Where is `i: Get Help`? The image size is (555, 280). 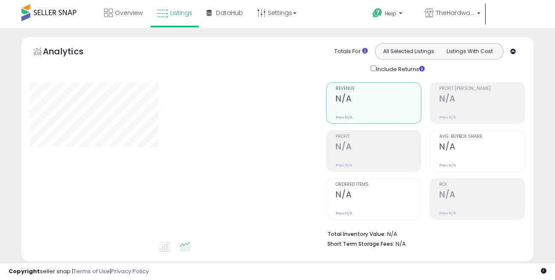 i: Get Help is located at coordinates (377, 13).